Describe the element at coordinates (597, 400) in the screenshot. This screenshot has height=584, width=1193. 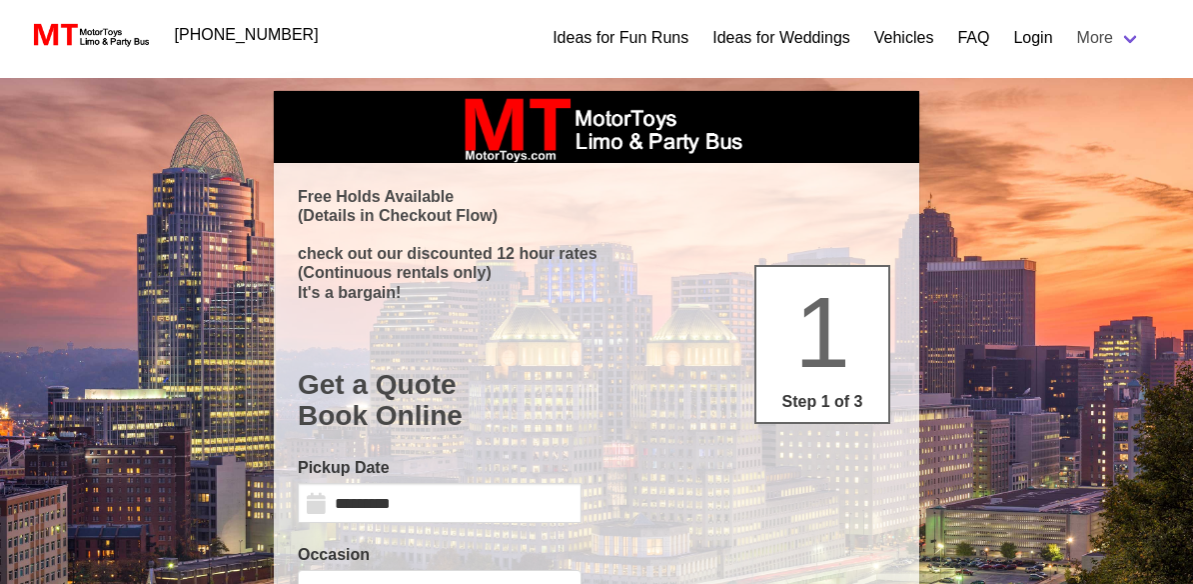
I see `h1: Get a Quote Book Online` at that location.